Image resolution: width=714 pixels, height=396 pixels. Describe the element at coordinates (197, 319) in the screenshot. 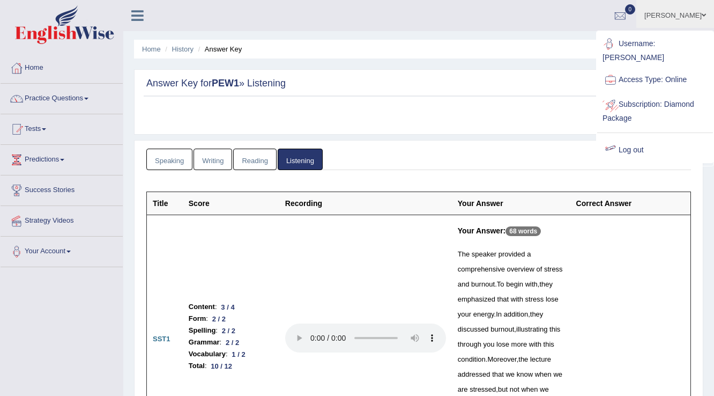

I see `b: Form` at that location.